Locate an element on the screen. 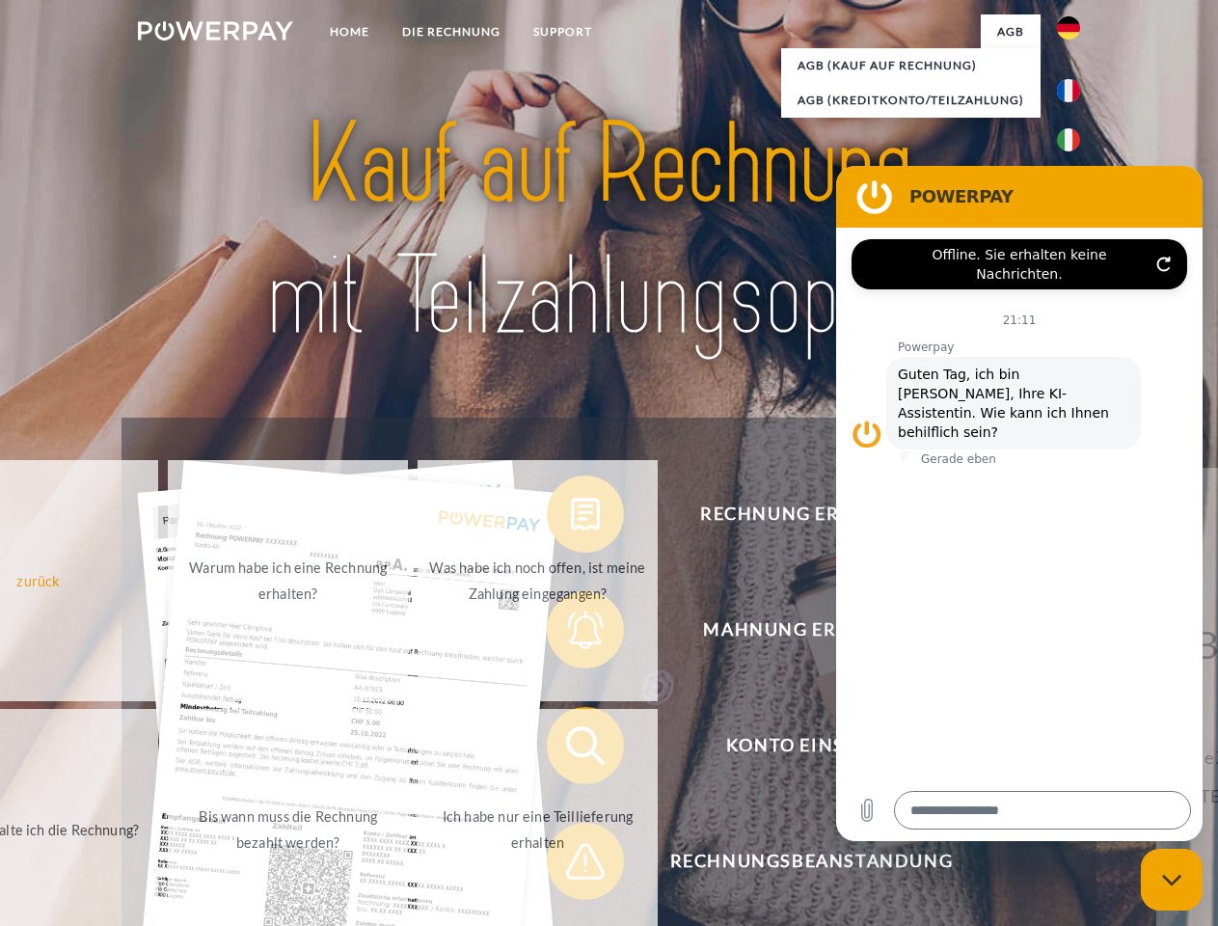 The height and width of the screenshot is (926, 1218). a: Was habe ich noch offen, ist meine Zahlung eingegangen? is located at coordinates (537, 581).